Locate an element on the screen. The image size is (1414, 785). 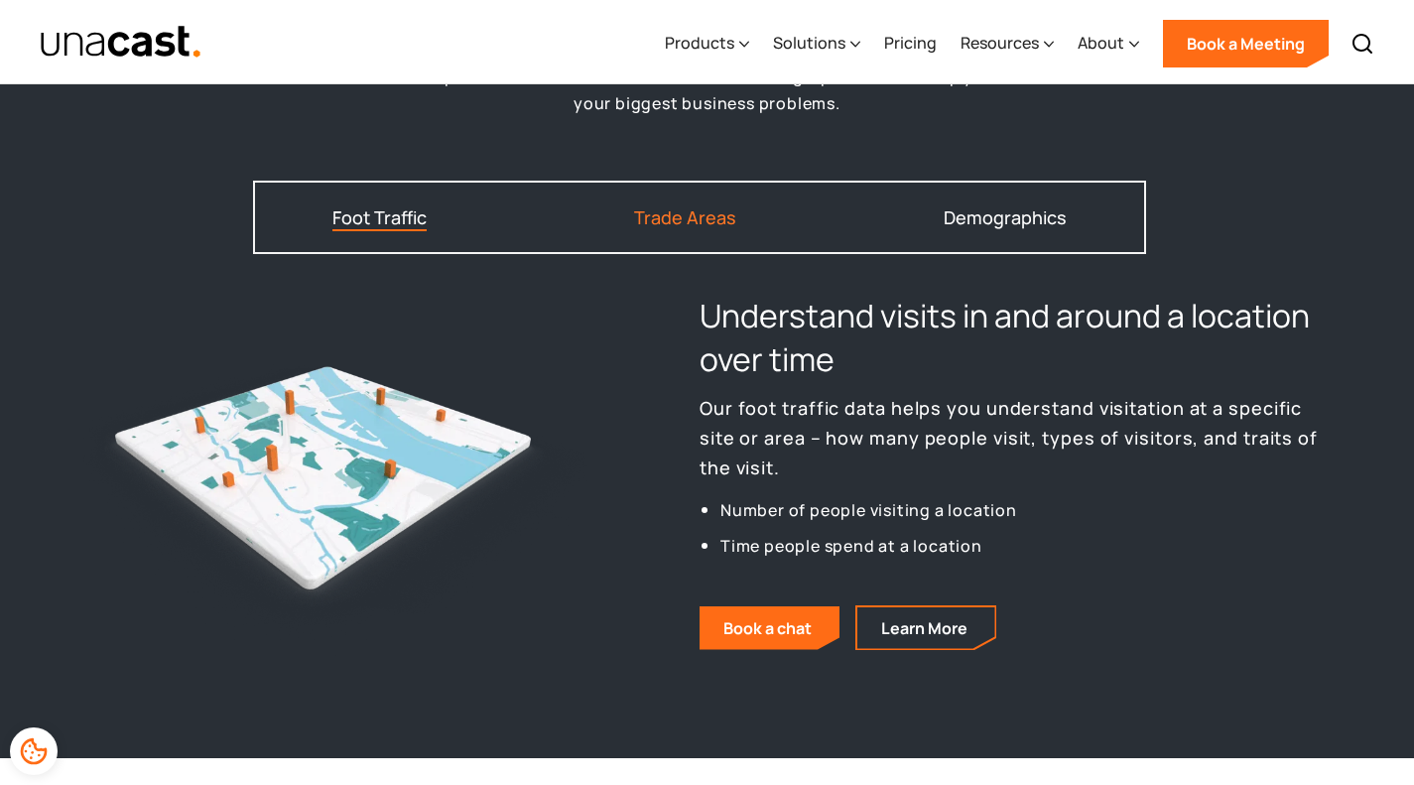
a: Book a Meeting is located at coordinates (1246, 44).